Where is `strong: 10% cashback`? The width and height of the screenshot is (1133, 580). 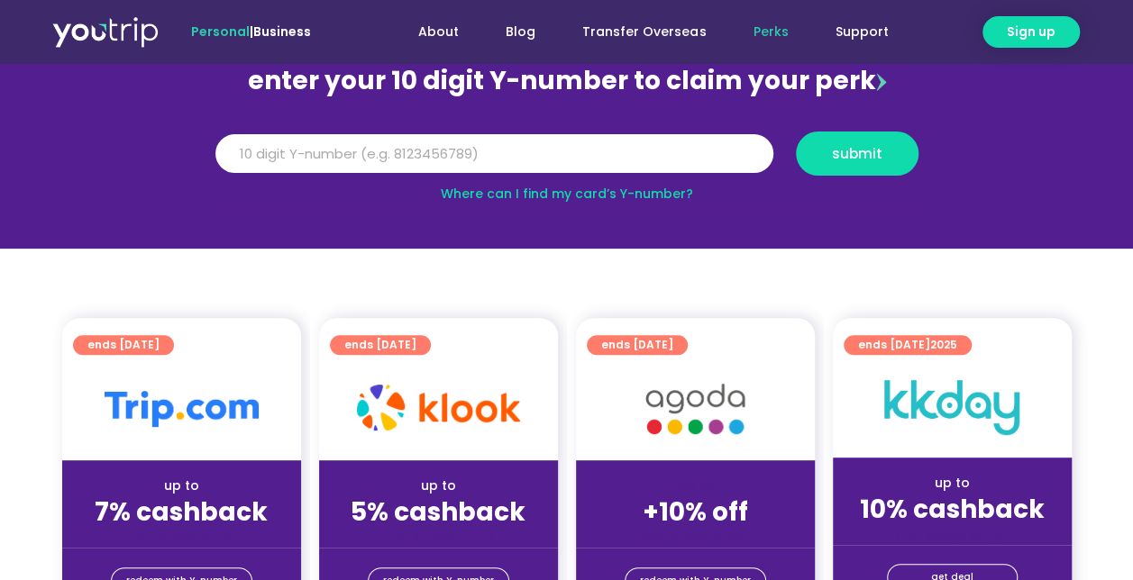 strong: 10% cashback is located at coordinates (952, 509).